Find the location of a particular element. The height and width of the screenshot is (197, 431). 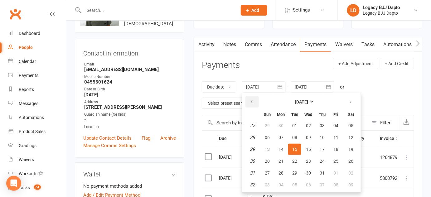

a: Comms is located at coordinates (253, 45).